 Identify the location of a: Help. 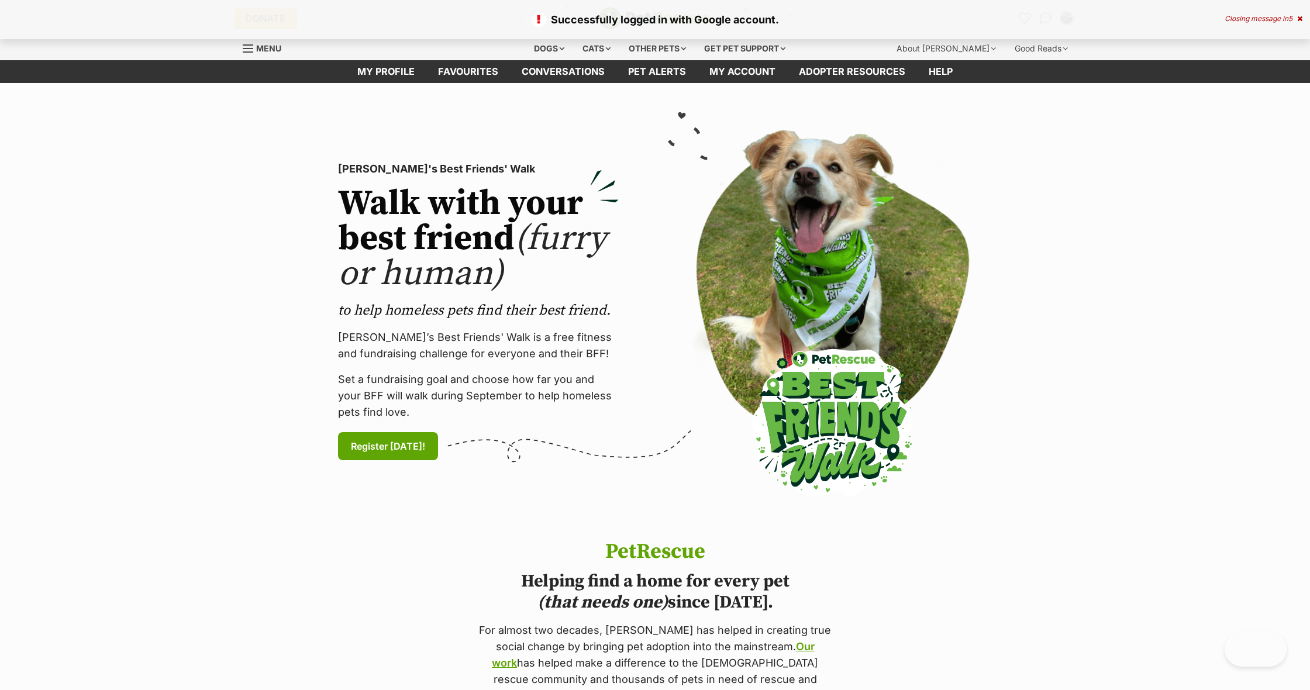
(940, 71).